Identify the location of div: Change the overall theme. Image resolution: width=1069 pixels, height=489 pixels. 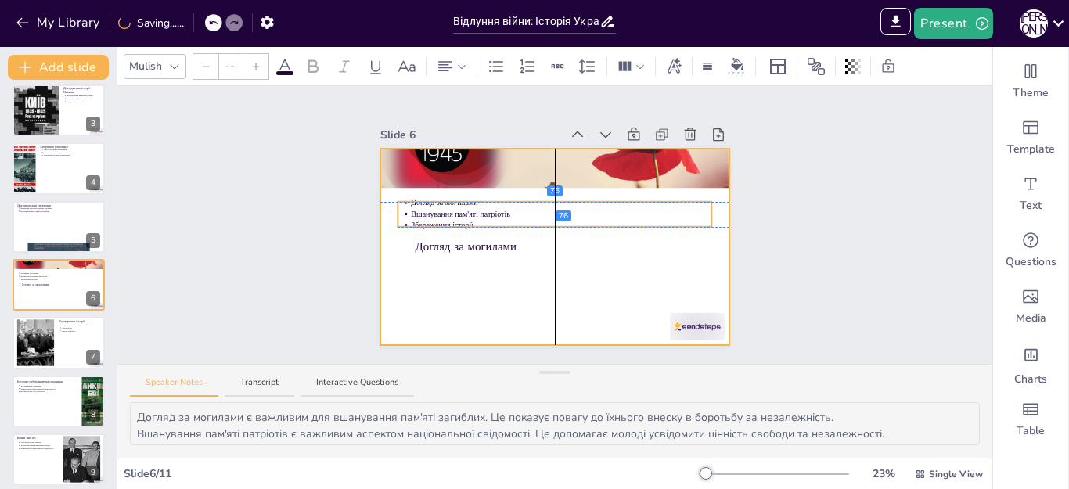
(1031, 81).